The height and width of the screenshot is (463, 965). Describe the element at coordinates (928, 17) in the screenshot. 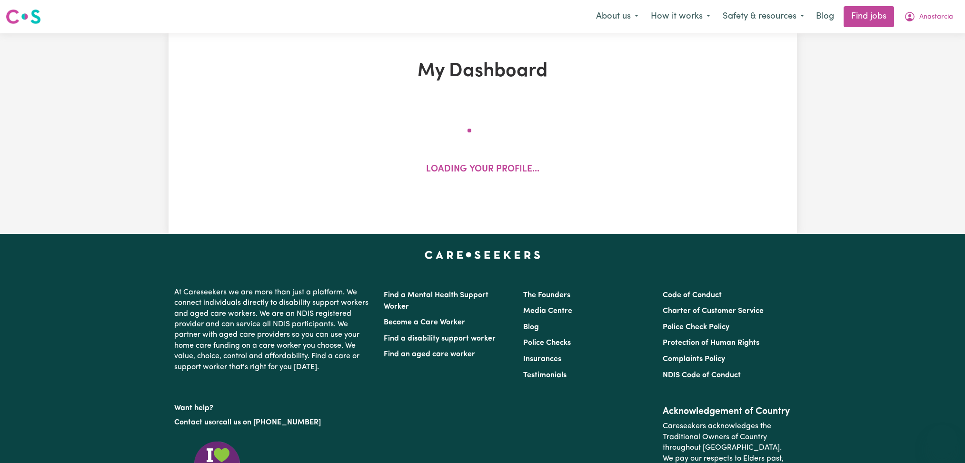

I see `button: My Account` at that location.